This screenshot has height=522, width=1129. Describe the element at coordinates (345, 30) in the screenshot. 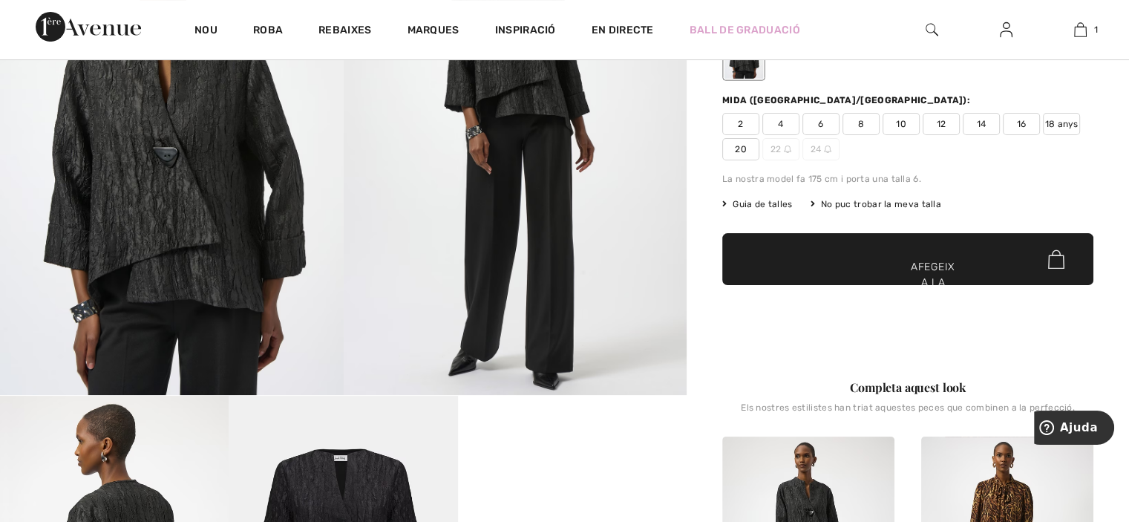

I see `font: Rebaixes` at that location.